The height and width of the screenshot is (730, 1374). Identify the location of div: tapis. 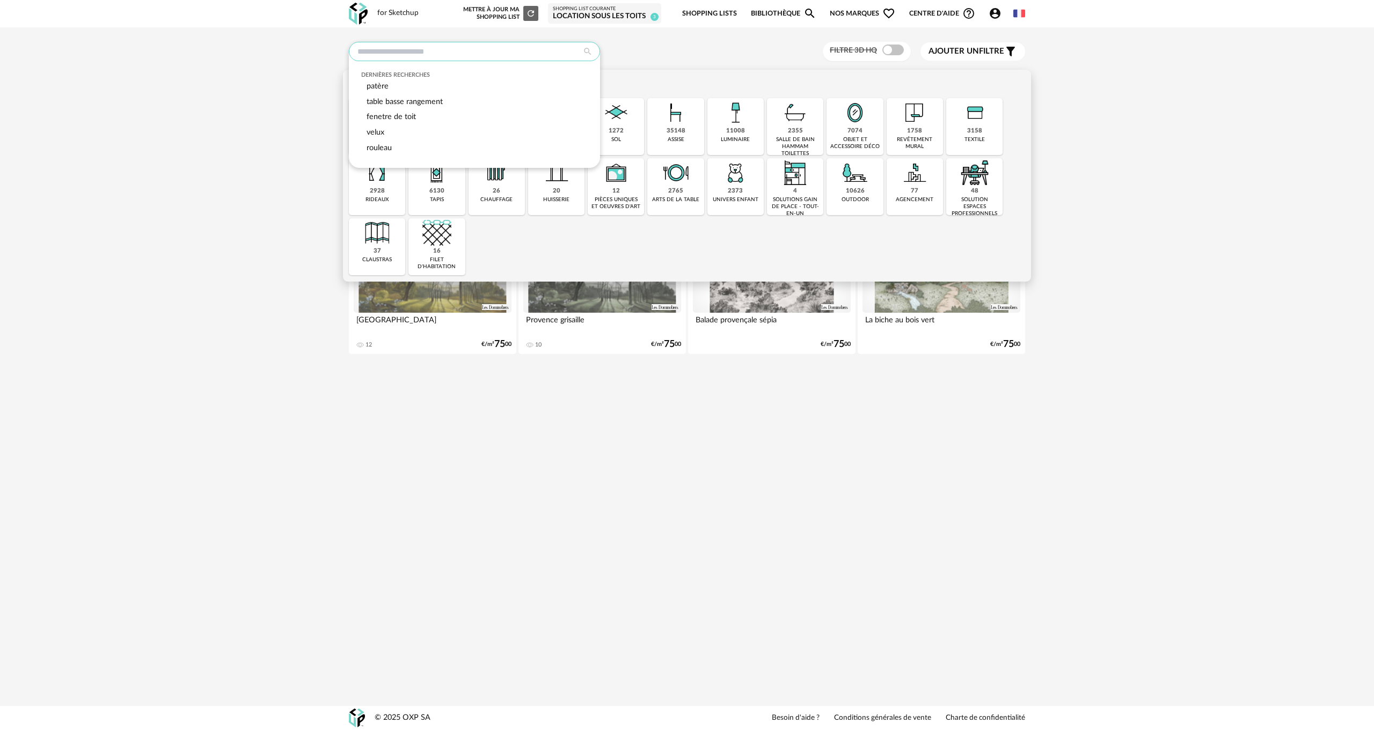
(437, 200).